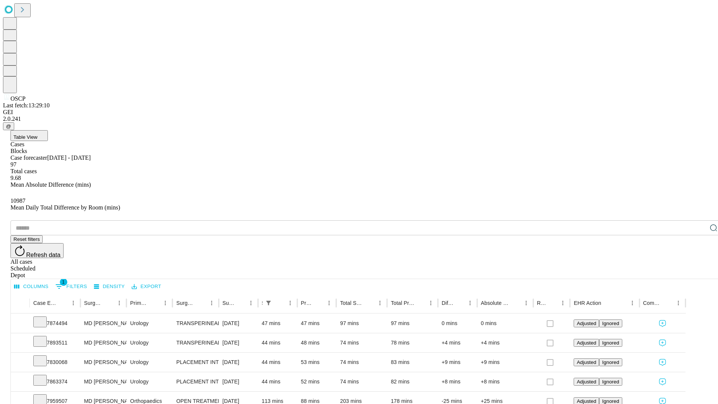  What do you see at coordinates (55, 362) in the screenshot?
I see `div: 7830068` at bounding box center [55, 362].